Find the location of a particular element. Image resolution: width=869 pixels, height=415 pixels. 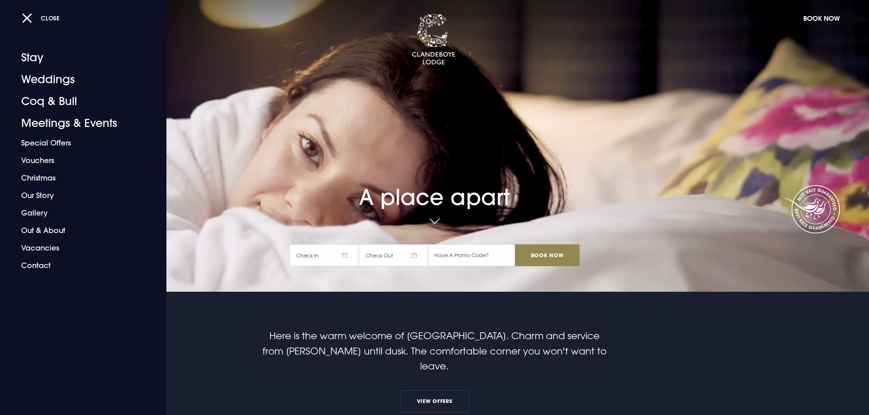

a: Vacancies is located at coordinates (79, 248).